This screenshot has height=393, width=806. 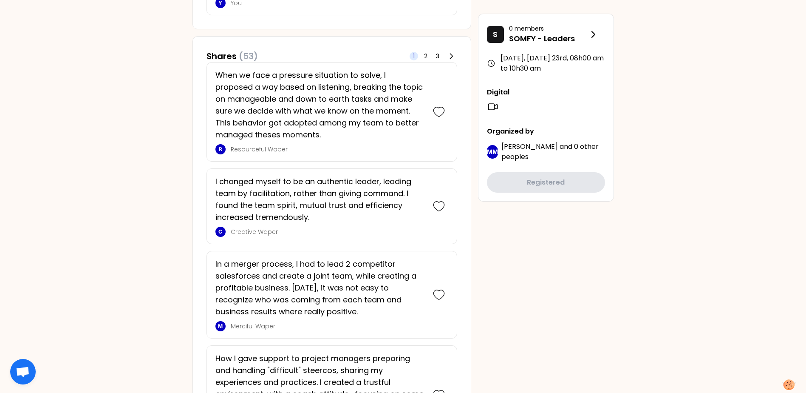 I want to click on div: Otwarty czat, so click(x=23, y=371).